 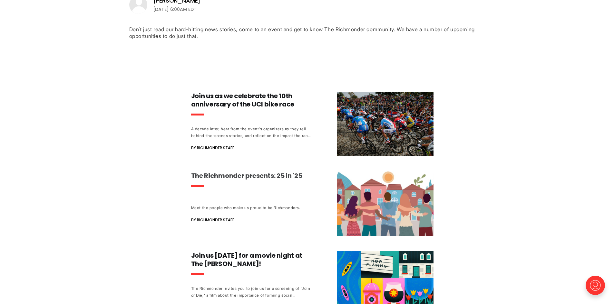 I want to click on img: Join us as we celebrate the 10th anniversary of the UCI bike race, so click(x=385, y=124).